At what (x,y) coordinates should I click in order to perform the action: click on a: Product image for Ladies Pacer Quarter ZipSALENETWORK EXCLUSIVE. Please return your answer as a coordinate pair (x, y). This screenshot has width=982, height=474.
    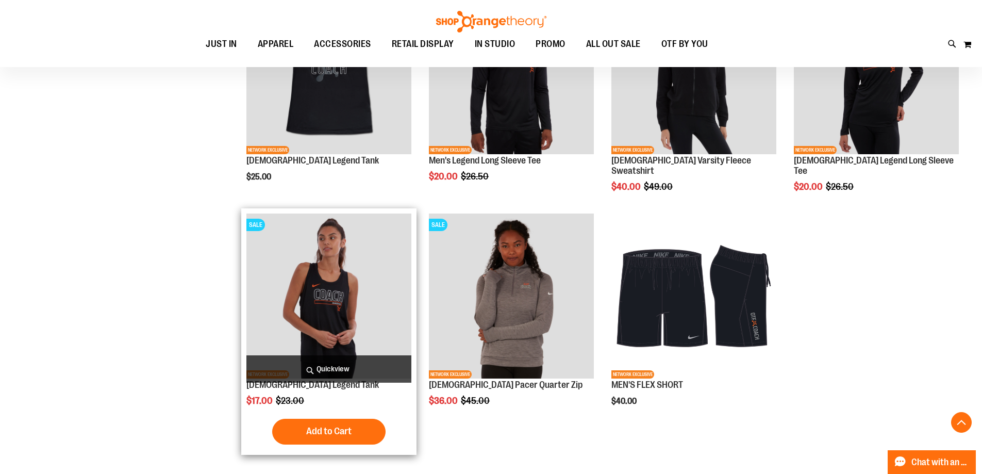
    Looking at the image, I should click on (511, 296).